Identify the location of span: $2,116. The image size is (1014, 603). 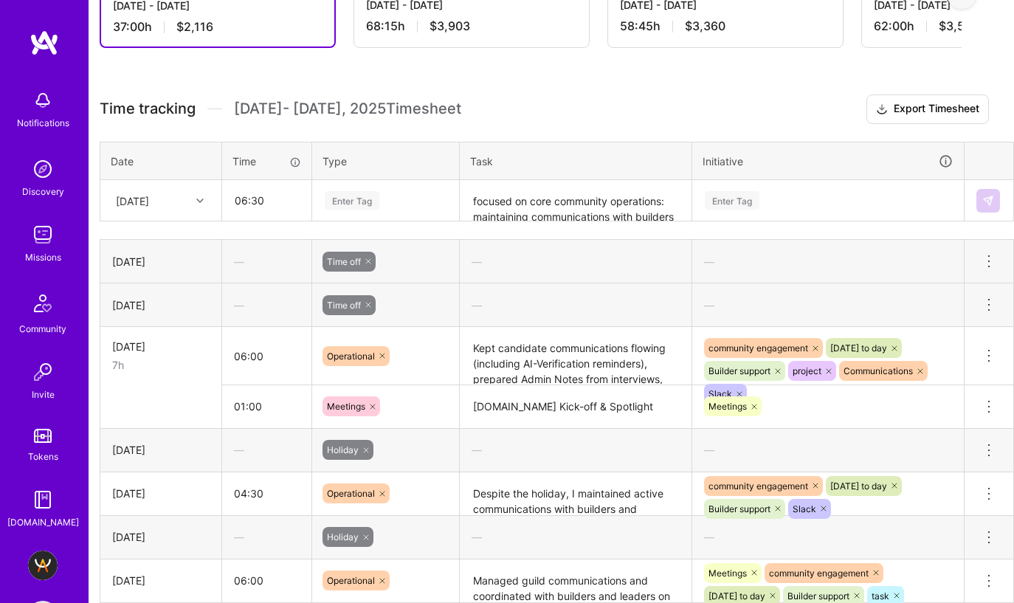
(195, 27).